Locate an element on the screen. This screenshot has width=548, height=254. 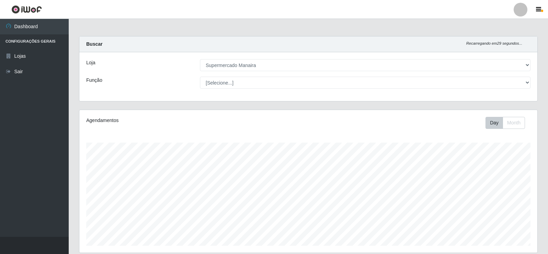
strong: Buscar is located at coordinates (94, 44).